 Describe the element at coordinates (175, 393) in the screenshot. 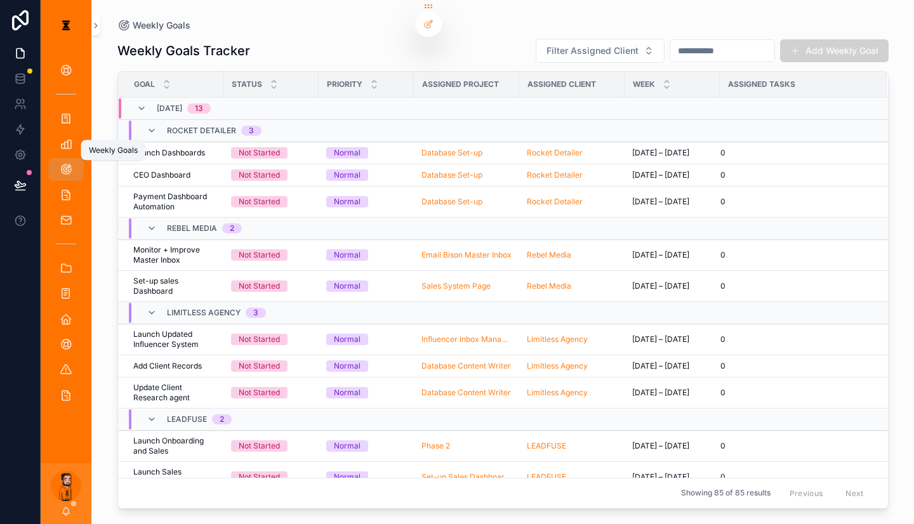

I see `span: Update Client Research agent` at that location.